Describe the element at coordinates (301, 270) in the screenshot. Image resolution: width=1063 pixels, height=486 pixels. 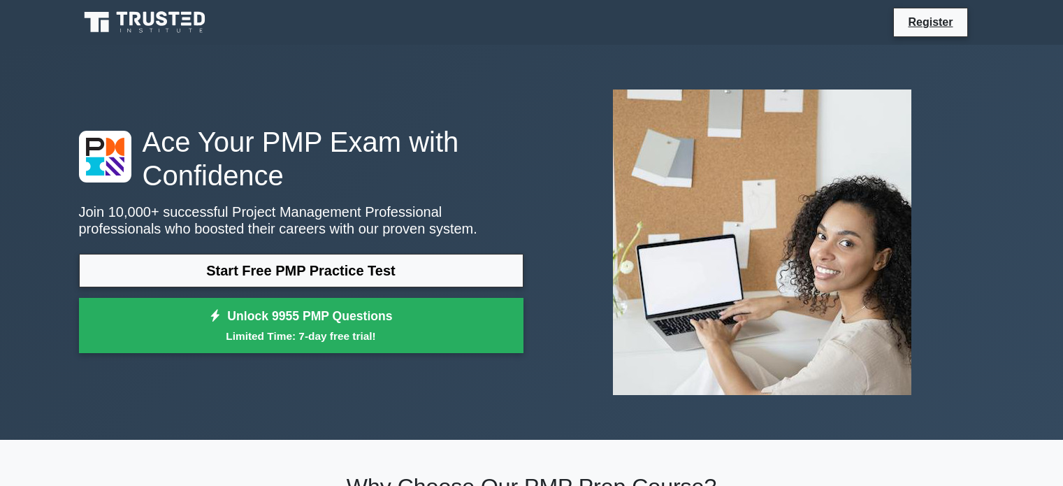
I see `a: Start Free PMP Practice Test` at that location.